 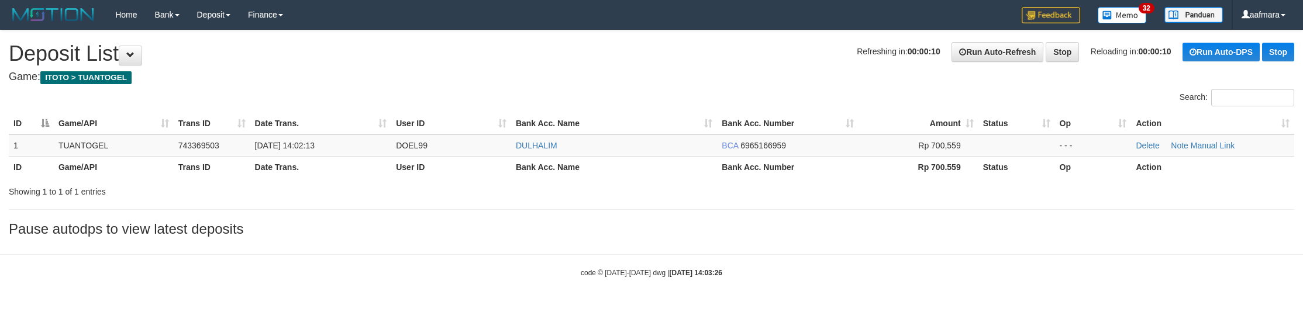 I want to click on th: Bank Acc. Number, so click(x=788, y=167).